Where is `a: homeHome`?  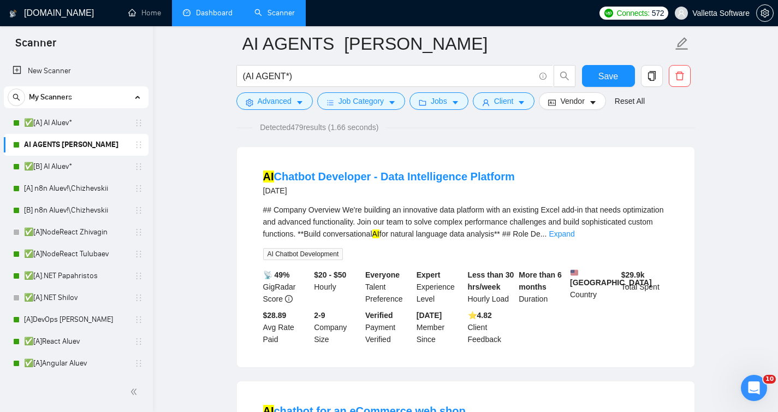
a: homeHome is located at coordinates (145, 13).